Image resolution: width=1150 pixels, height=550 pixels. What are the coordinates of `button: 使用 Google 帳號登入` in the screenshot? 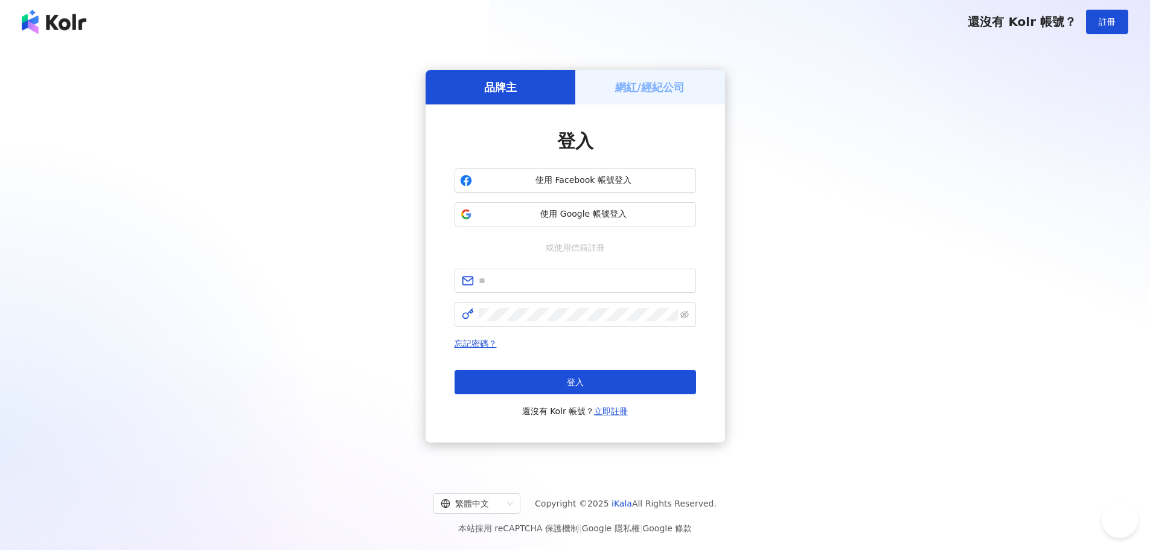 It's located at (576, 214).